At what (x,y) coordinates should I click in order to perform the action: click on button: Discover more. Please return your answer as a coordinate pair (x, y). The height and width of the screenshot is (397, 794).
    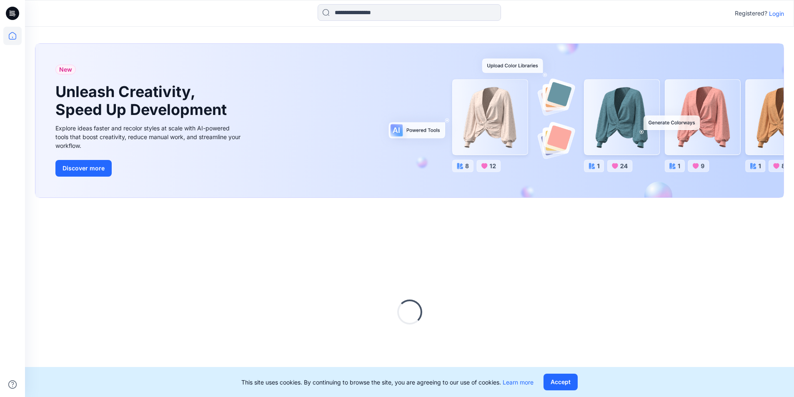
    Looking at the image, I should click on (83, 168).